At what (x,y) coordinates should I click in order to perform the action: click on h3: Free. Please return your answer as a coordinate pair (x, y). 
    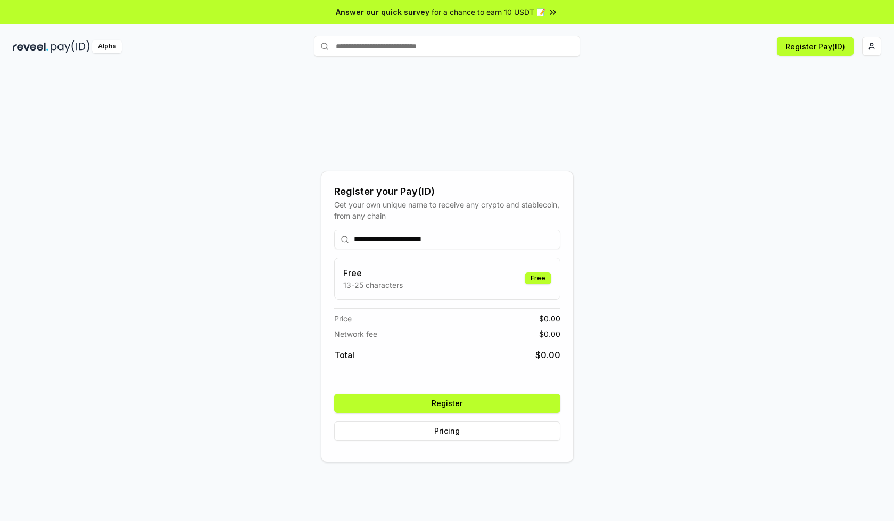
    Looking at the image, I should click on (373, 273).